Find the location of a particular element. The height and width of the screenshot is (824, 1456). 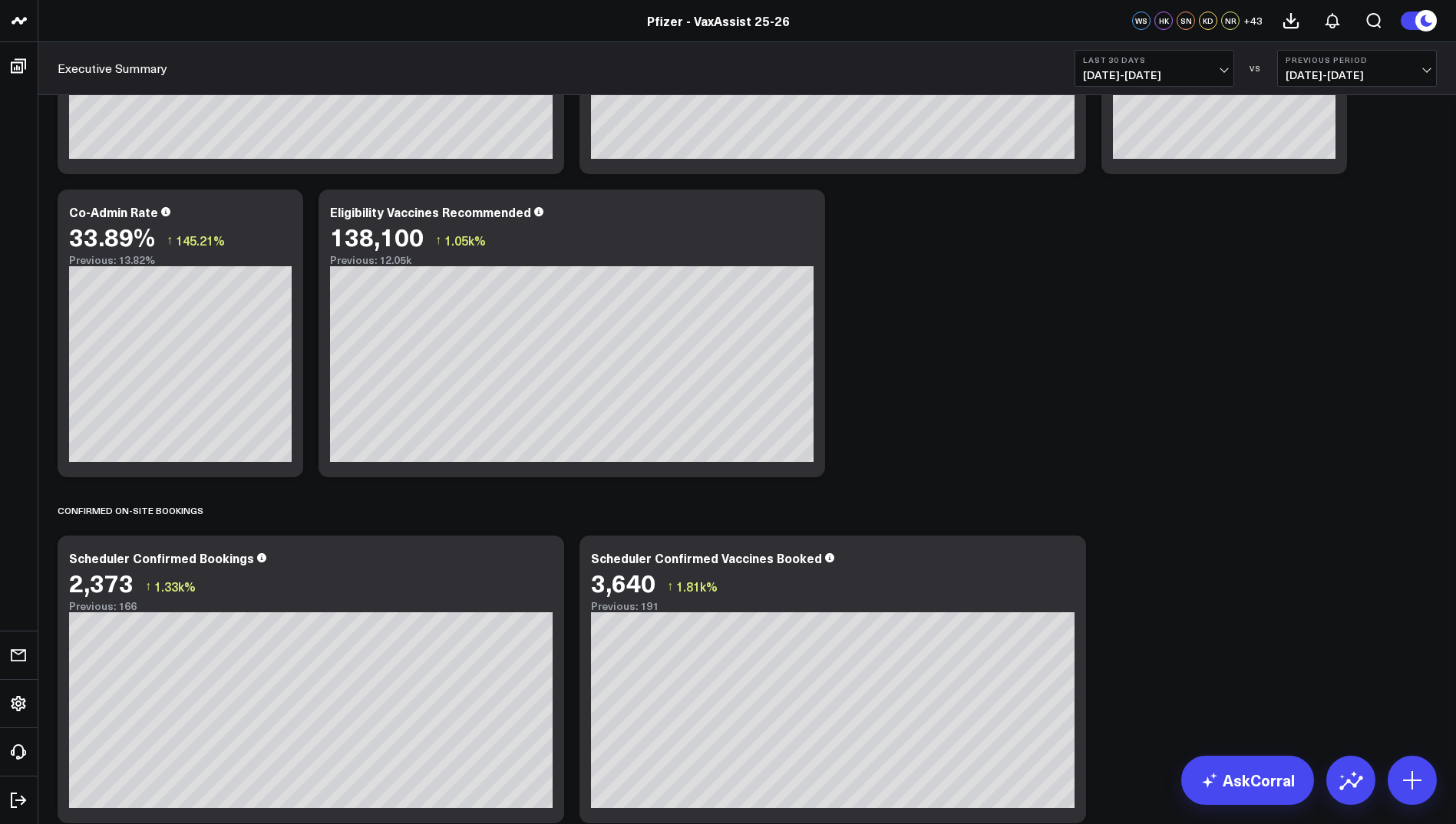

span: 1.81k% is located at coordinates (697, 586).